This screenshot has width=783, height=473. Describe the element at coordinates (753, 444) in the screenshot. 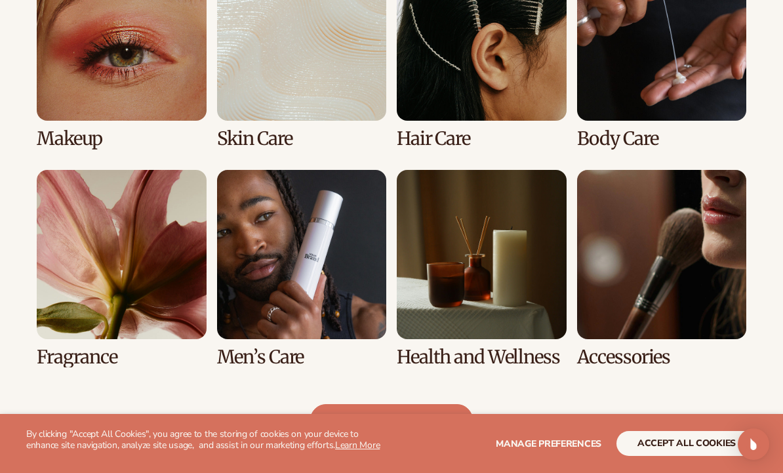

I see `div: Open Intercom Messenger` at that location.